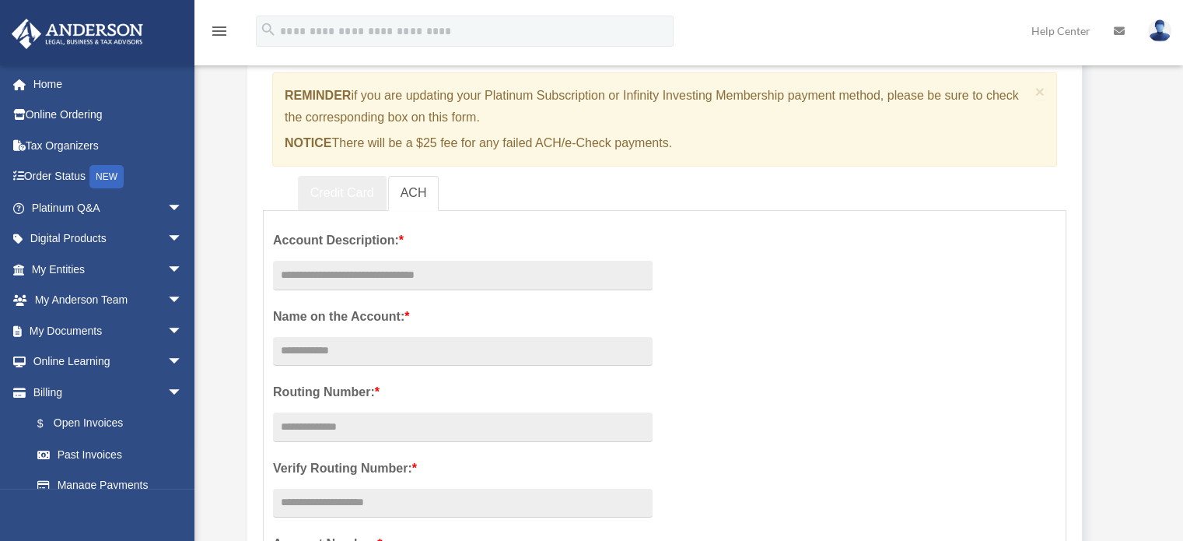  What do you see at coordinates (108, 145) in the screenshot?
I see `a: Tax Organizers` at bounding box center [108, 145].